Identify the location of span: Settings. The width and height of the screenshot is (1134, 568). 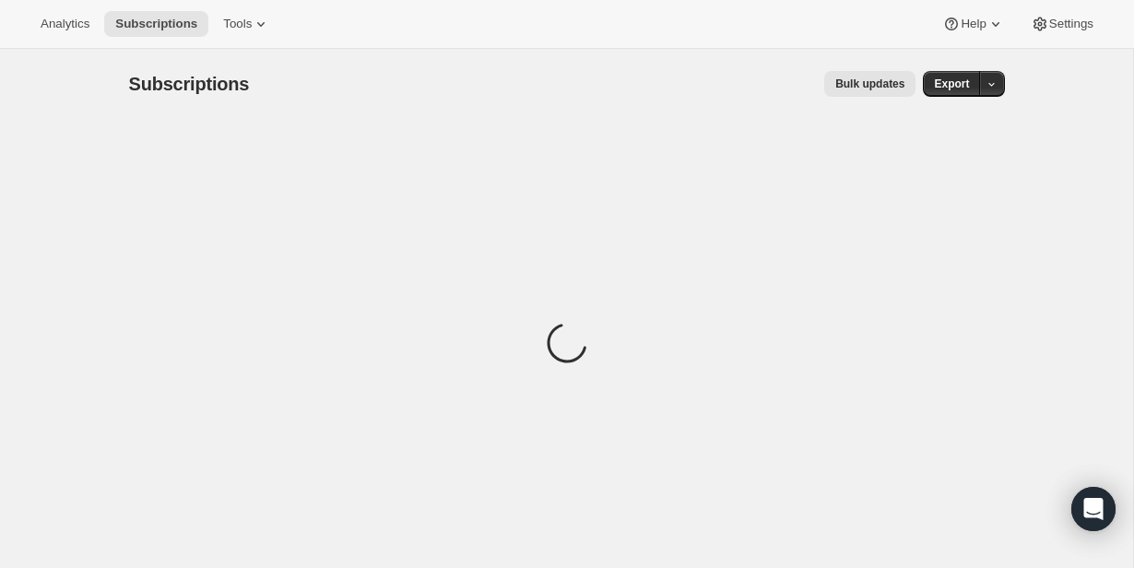
(1072, 24).